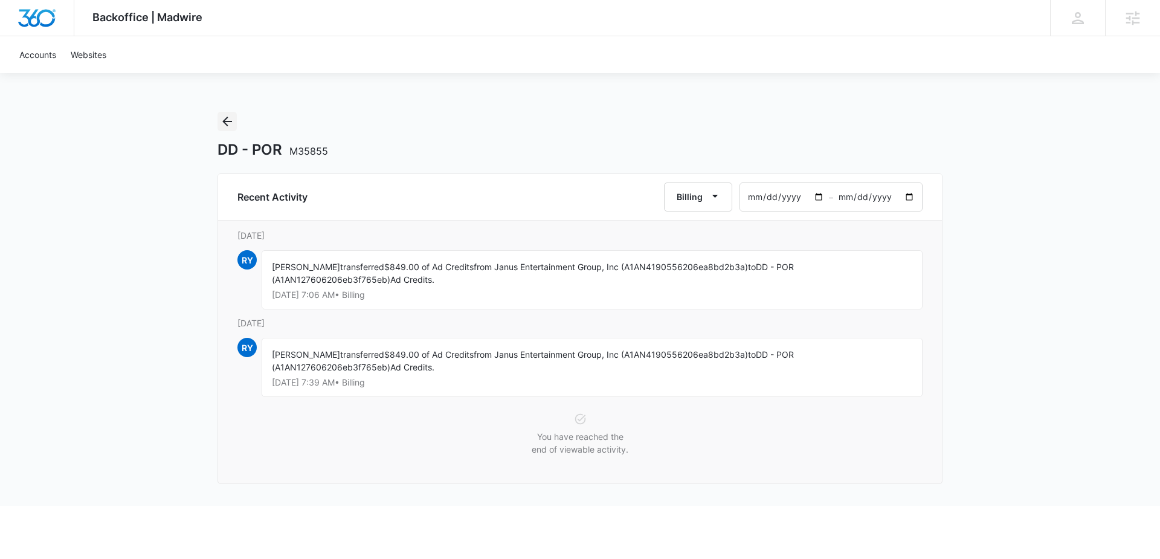 The height and width of the screenshot is (559, 1160). Describe the element at coordinates (147, 17) in the screenshot. I see `span: Backoffice | Madwire` at that location.